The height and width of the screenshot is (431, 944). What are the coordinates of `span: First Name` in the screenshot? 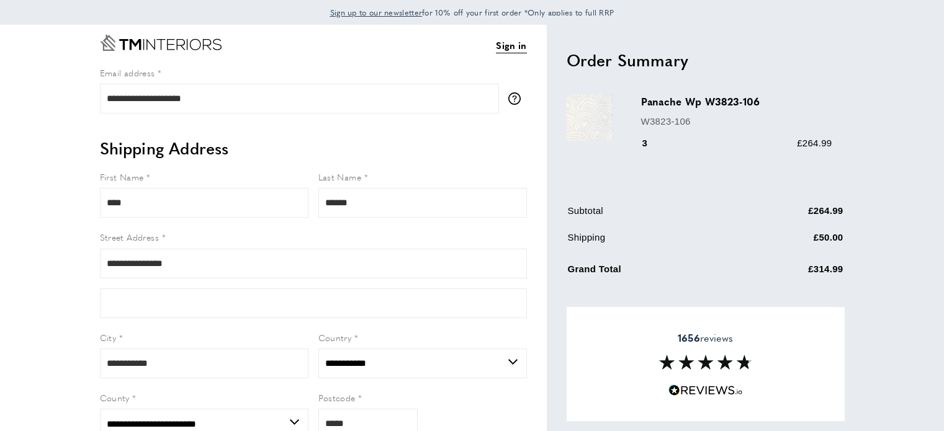 It's located at (122, 177).